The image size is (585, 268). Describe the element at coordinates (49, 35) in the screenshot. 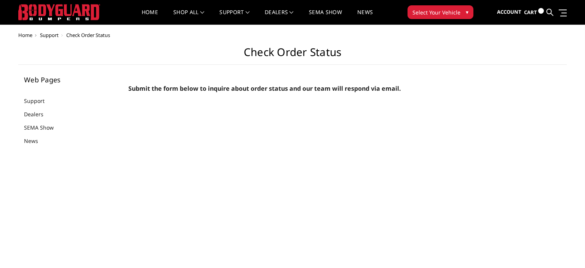

I see `span: Support` at that location.